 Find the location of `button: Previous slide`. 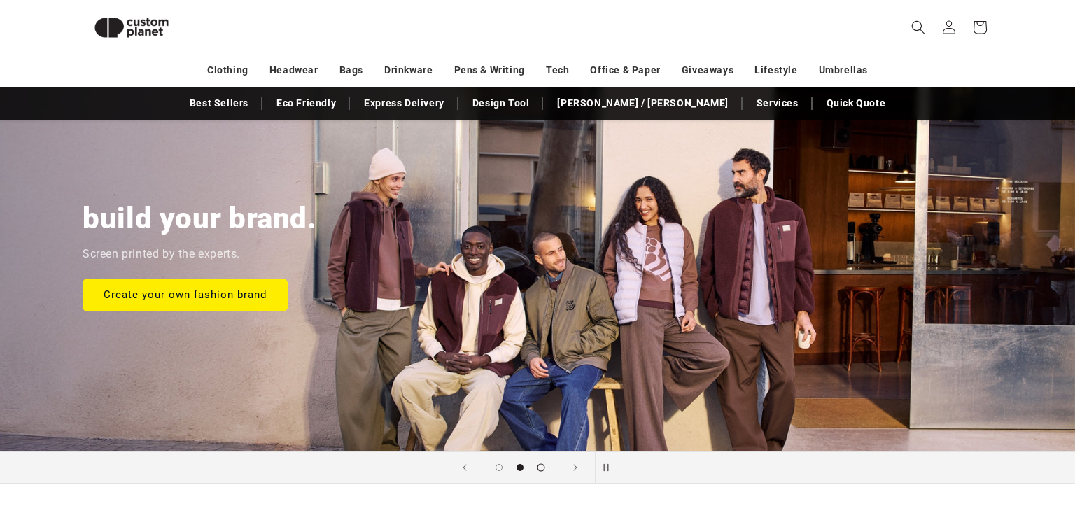

button: Previous slide is located at coordinates (465, 468).